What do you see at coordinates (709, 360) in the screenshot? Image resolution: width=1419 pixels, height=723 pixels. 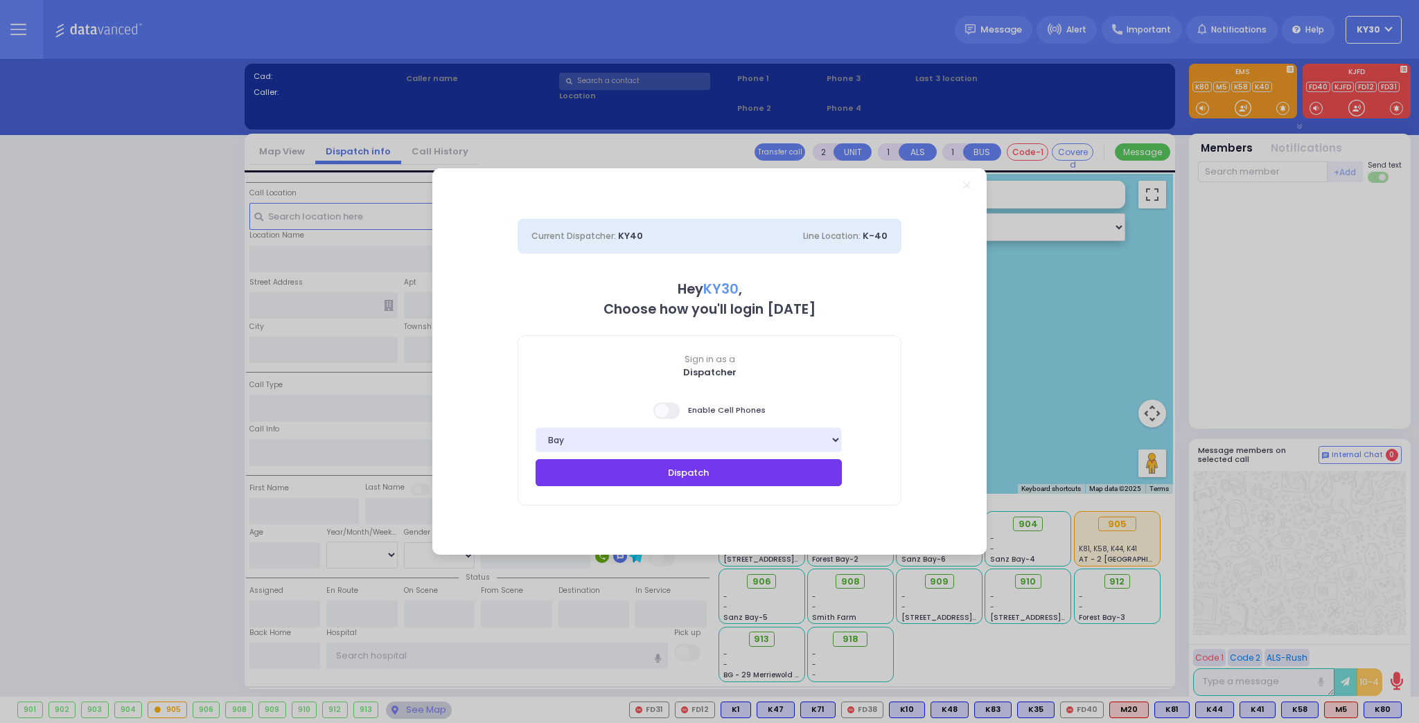 I see `span: Sign in as a` at bounding box center [709, 360].